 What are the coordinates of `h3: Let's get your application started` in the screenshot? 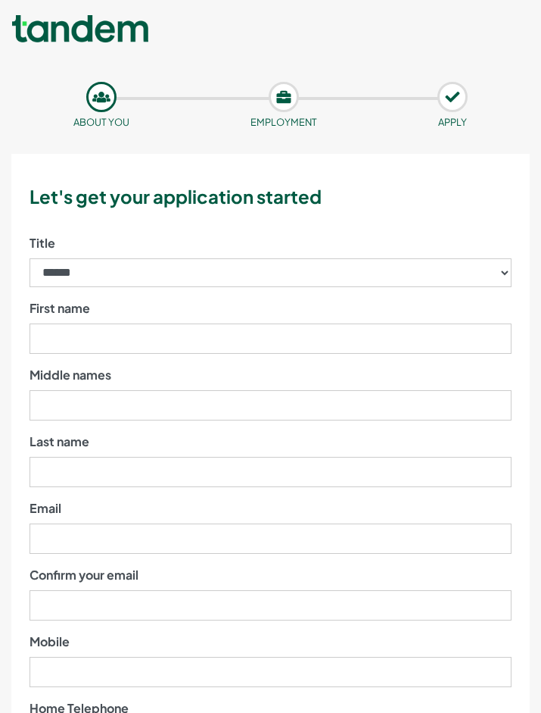 It's located at (276, 197).